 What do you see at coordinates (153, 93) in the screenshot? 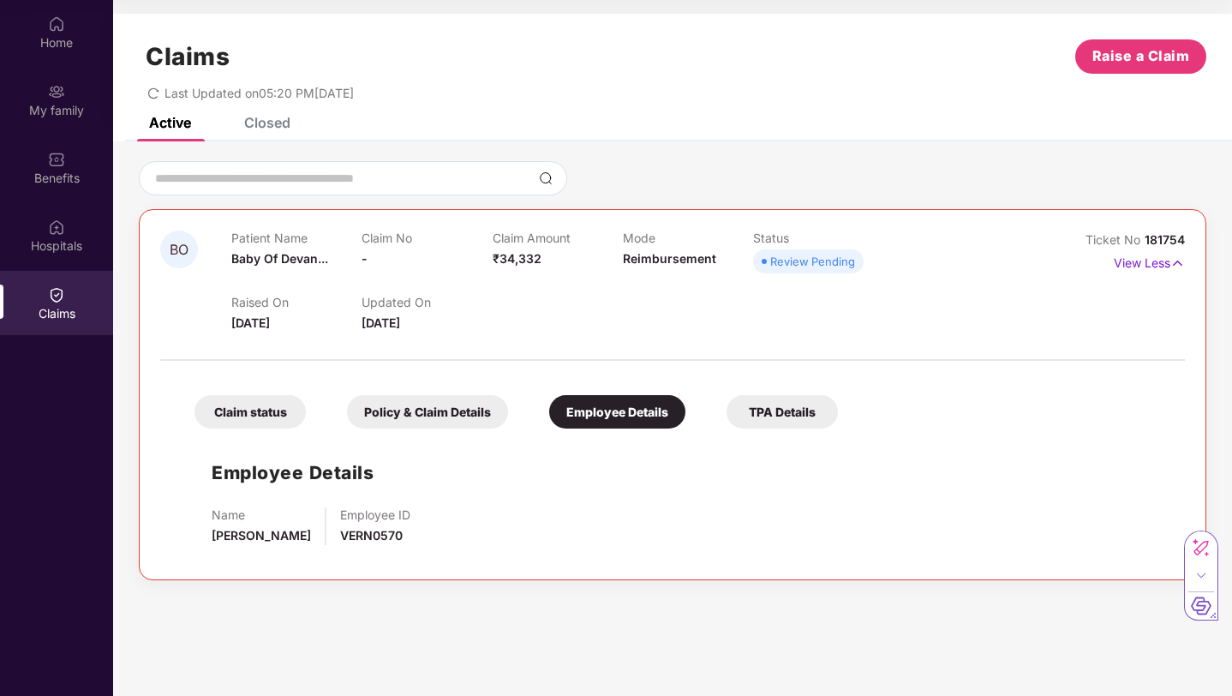
I see `span: redo` at bounding box center [153, 93].